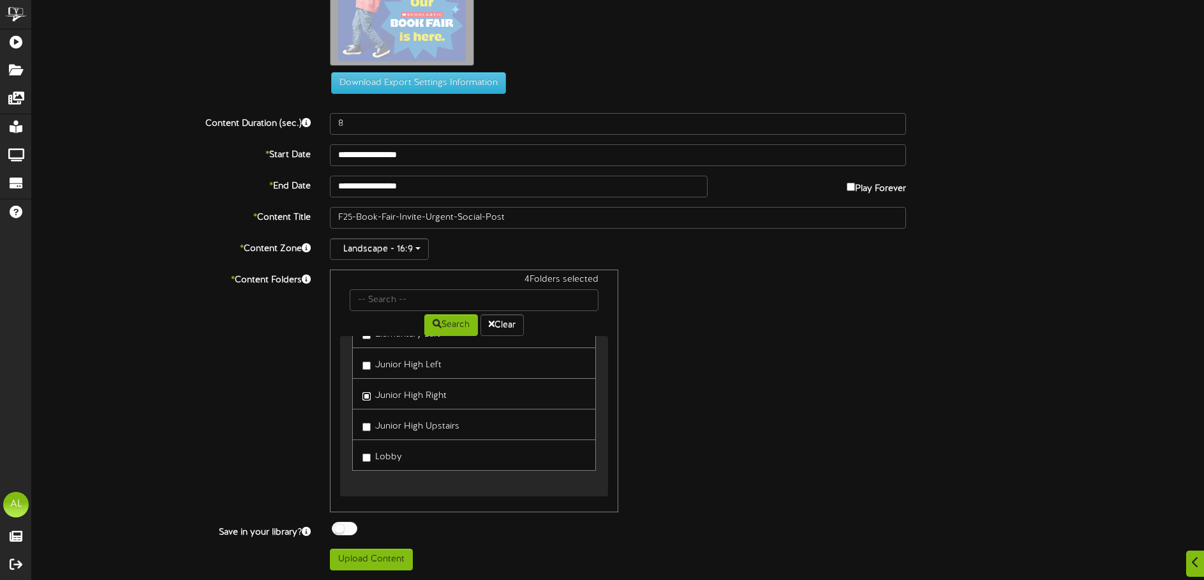  What do you see at coordinates (16, 504) in the screenshot?
I see `div: AL` at bounding box center [16, 504].